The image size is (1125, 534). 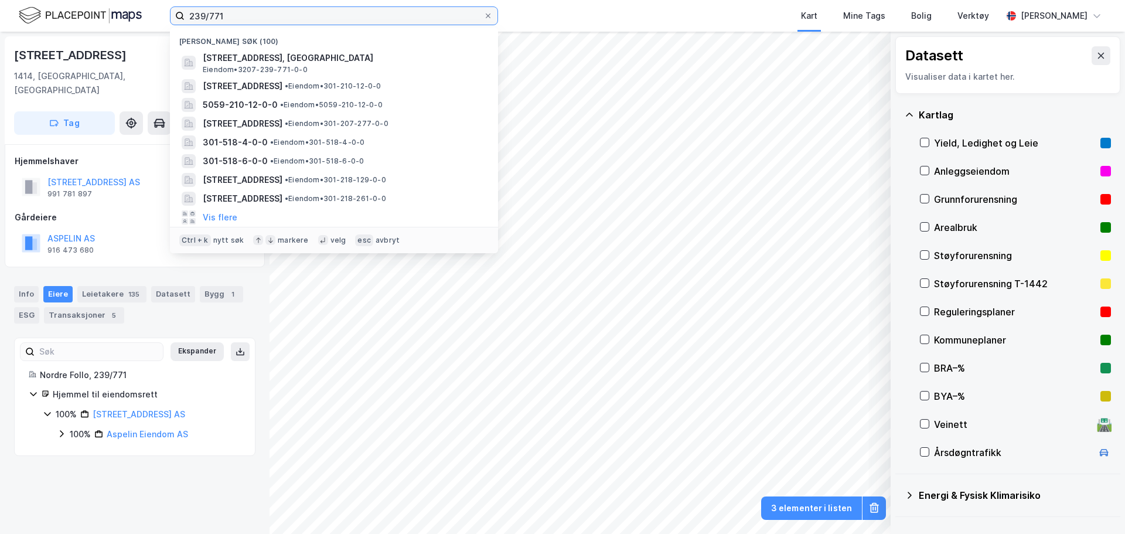 I want to click on div: markere, so click(x=293, y=240).